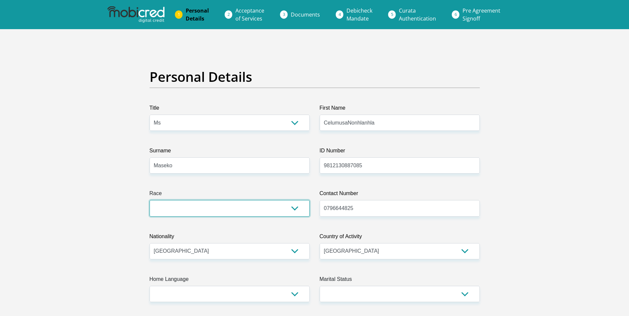 The width and height of the screenshot is (629, 316). Describe the element at coordinates (400, 152) in the screenshot. I see `label: ID Number` at that location.